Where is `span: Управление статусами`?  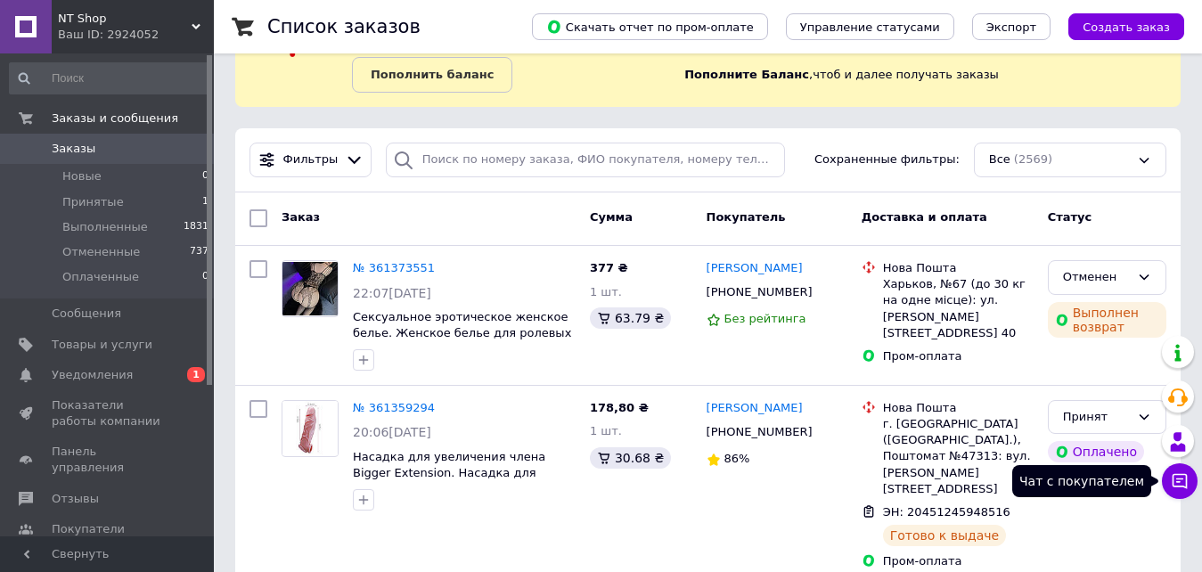 span: Управление статусами is located at coordinates (870, 27).